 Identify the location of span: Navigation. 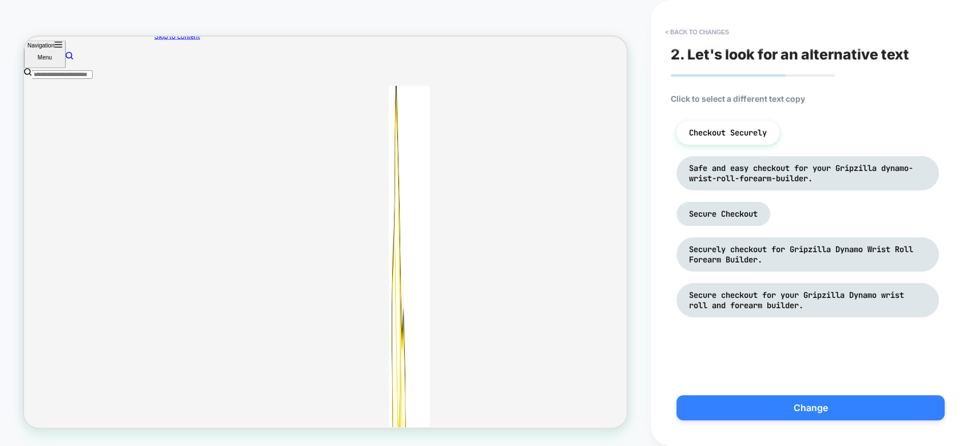
(22, 12).